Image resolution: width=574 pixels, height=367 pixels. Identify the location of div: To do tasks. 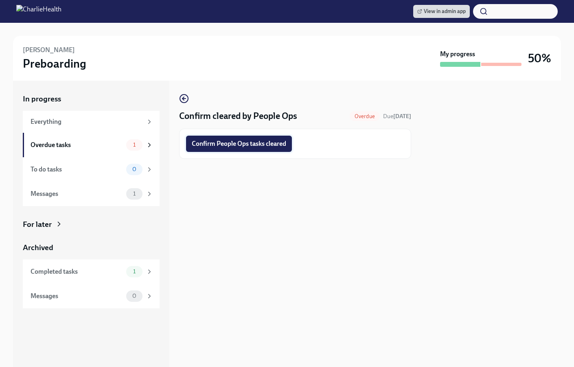
(77, 169).